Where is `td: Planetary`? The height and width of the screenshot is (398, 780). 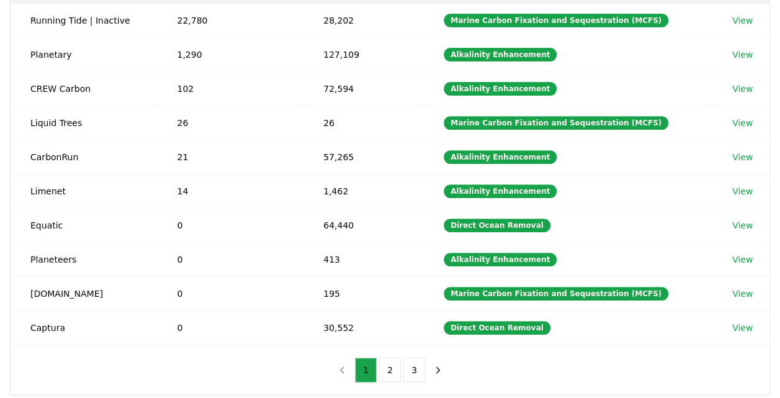 td: Planetary is located at coordinates (84, 54).